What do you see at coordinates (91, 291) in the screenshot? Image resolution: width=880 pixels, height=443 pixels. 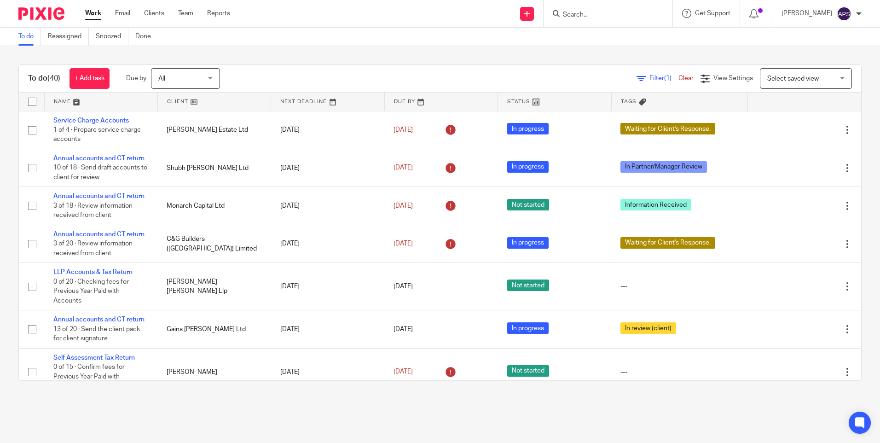 I see `span: 0 of 20 · Checking fees for Previous Year Paid with Accounts` at bounding box center [91, 291].